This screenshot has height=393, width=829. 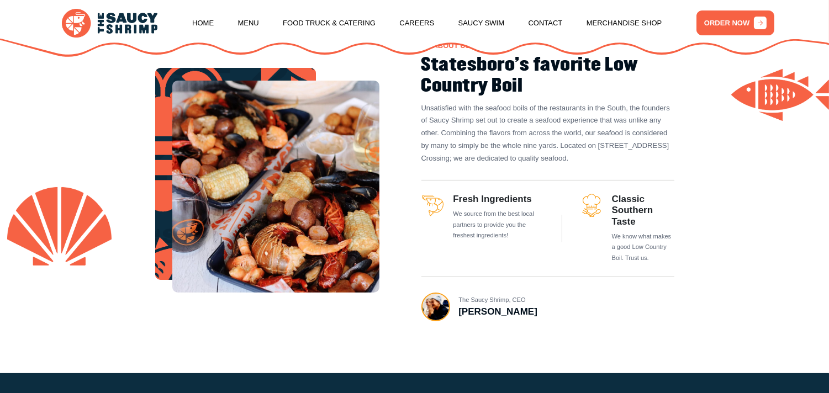 What do you see at coordinates (548, 76) in the screenshot?
I see `h2: Statesboro's favorite Low Country Boil` at bounding box center [548, 76].